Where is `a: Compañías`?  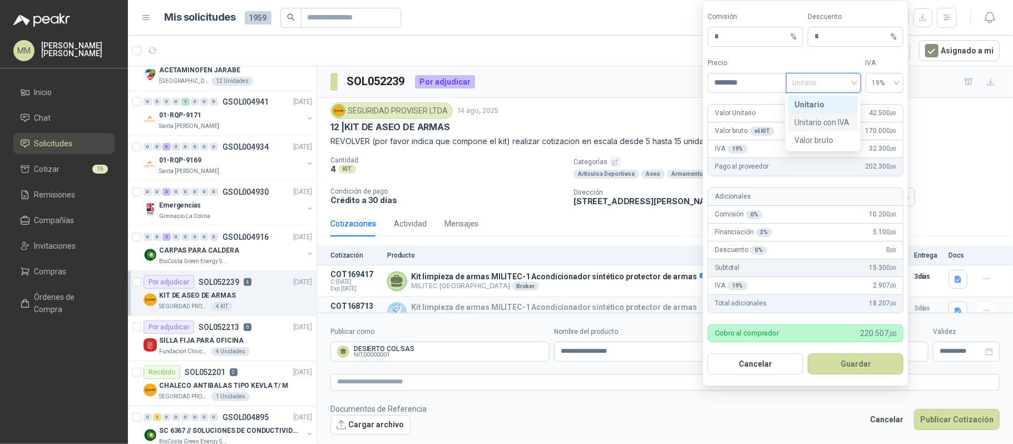 a: Compañías is located at coordinates (64, 220).